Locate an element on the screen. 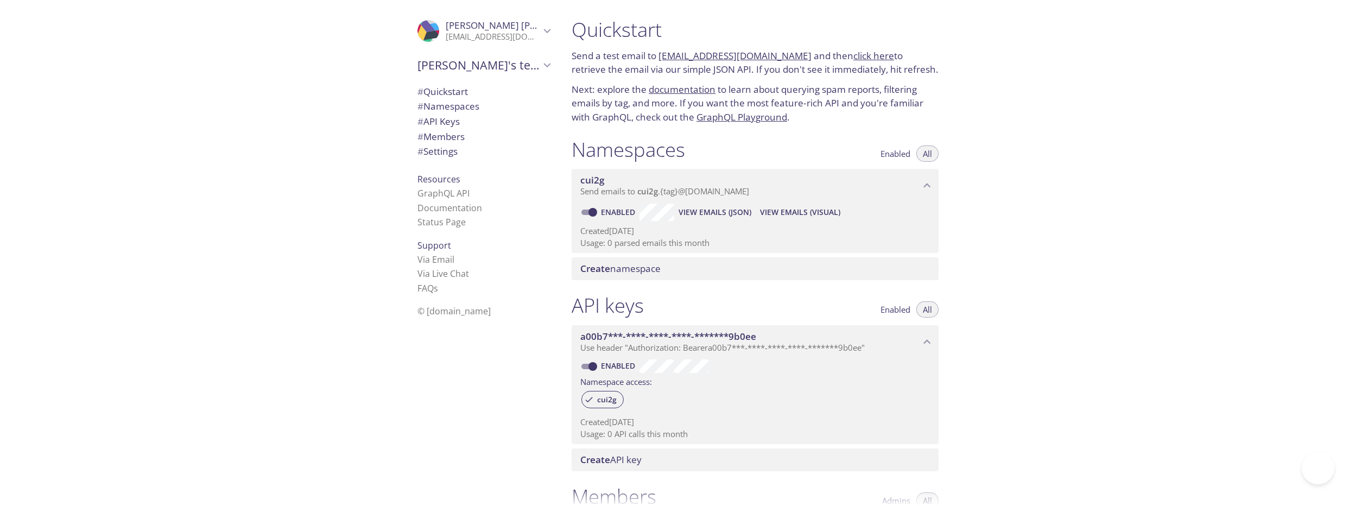  span: API key is located at coordinates (611, 459).